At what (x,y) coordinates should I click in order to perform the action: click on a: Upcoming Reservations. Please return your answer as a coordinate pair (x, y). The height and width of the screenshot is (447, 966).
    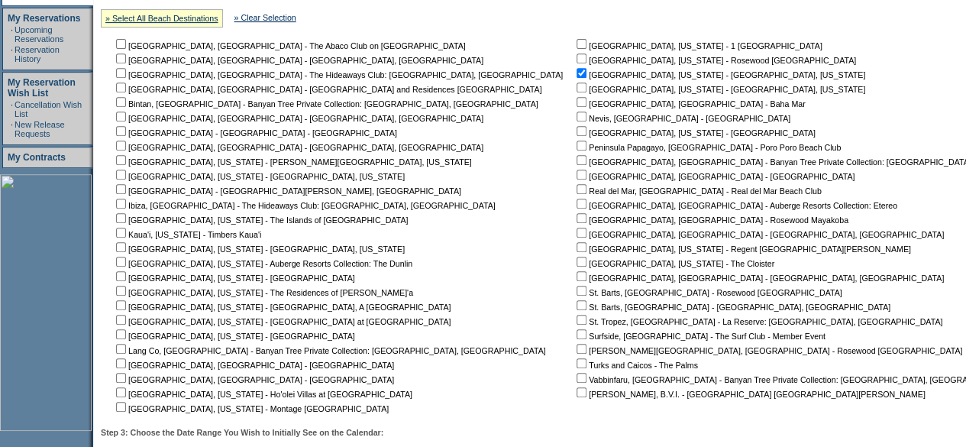
    Looking at the image, I should click on (39, 34).